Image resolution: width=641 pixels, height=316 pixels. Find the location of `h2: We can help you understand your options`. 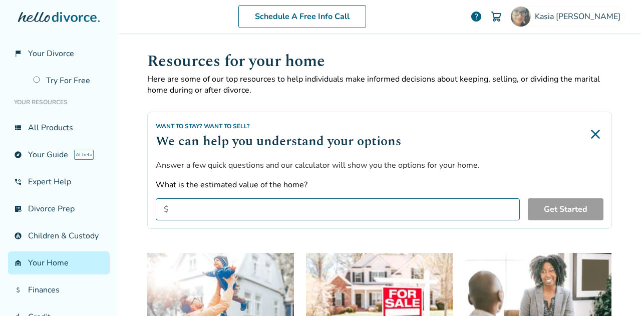

h2: We can help you understand your options is located at coordinates (279, 141).